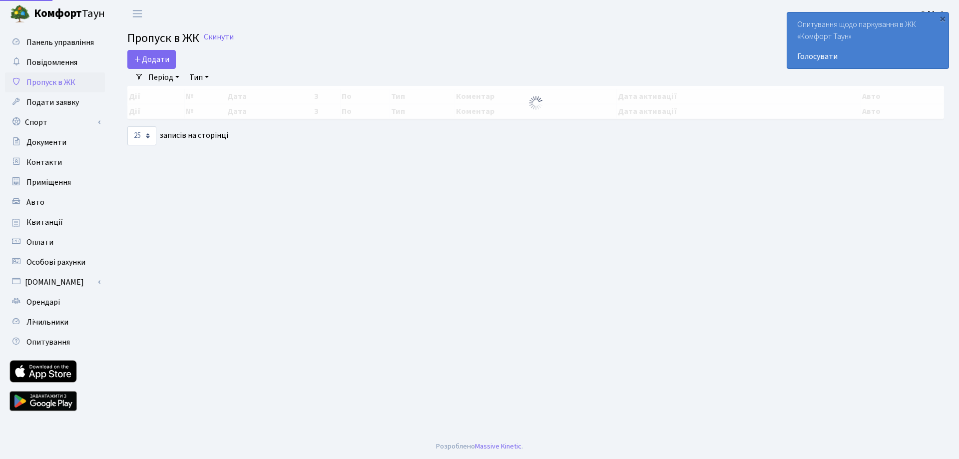  I want to click on span: Додати, so click(151, 59).